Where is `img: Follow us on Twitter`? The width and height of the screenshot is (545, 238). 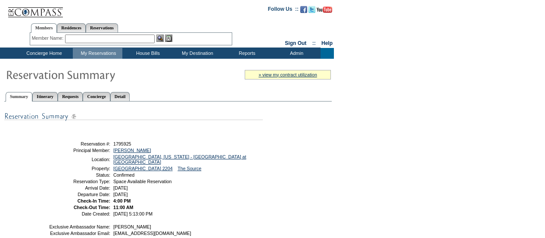 img: Follow us on Twitter is located at coordinates (312, 9).